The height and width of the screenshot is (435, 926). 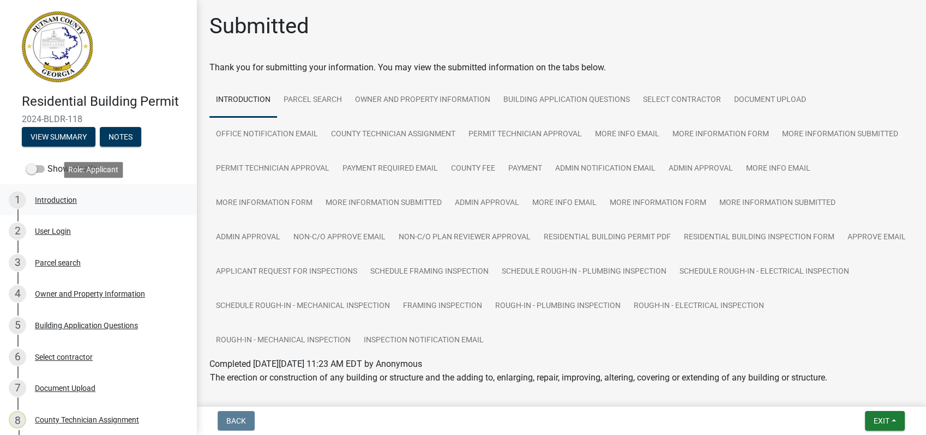 What do you see at coordinates (17, 231) in the screenshot?
I see `div: 2` at bounding box center [17, 231].